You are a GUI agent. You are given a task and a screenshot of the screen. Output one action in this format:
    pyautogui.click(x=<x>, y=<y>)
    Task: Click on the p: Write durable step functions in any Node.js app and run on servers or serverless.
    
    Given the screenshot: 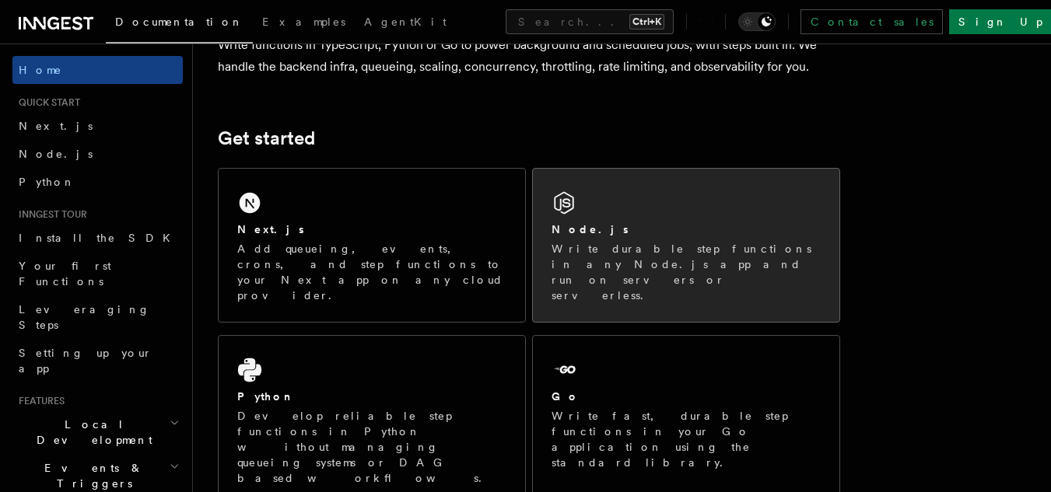 What is the action you would take?
    pyautogui.click(x=686, y=272)
    